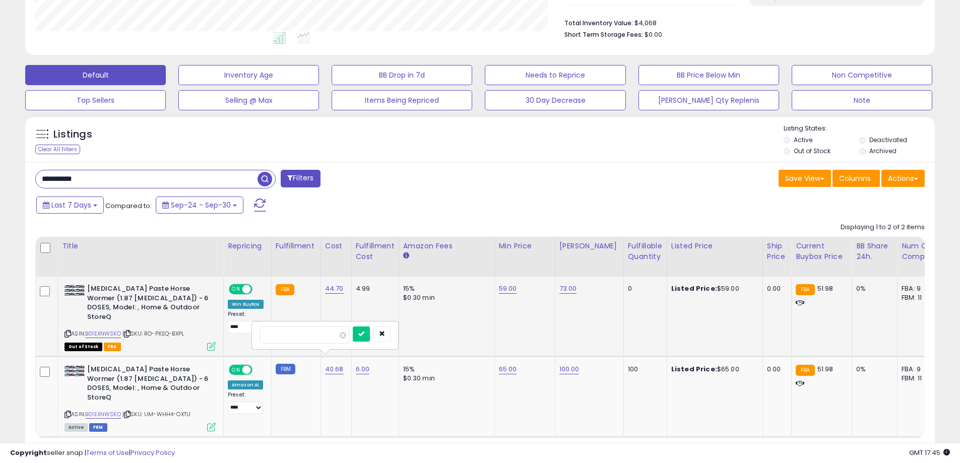 This screenshot has width=960, height=463. I want to click on button: Actions, so click(904, 178).